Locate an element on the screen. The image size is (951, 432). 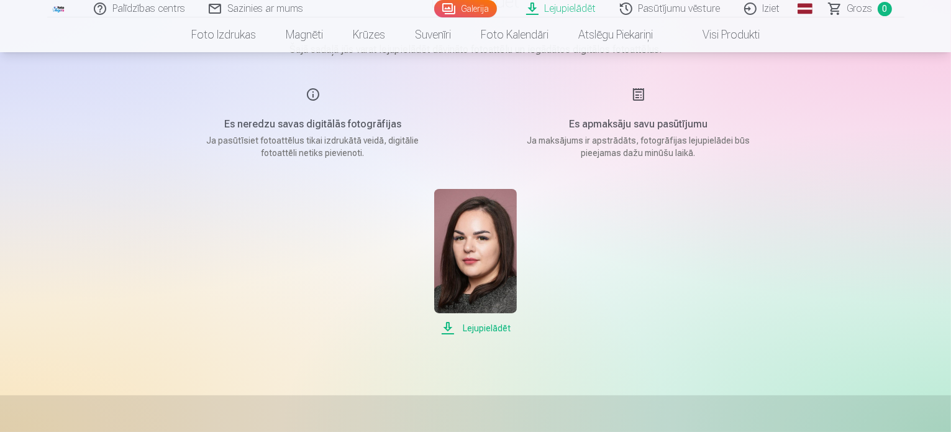
p: Ja maksājums ir apstrādāts, fotogrāfijas lejupielādei būs pieejamas dažu minūšu laikā. is located at coordinates (638, 147).